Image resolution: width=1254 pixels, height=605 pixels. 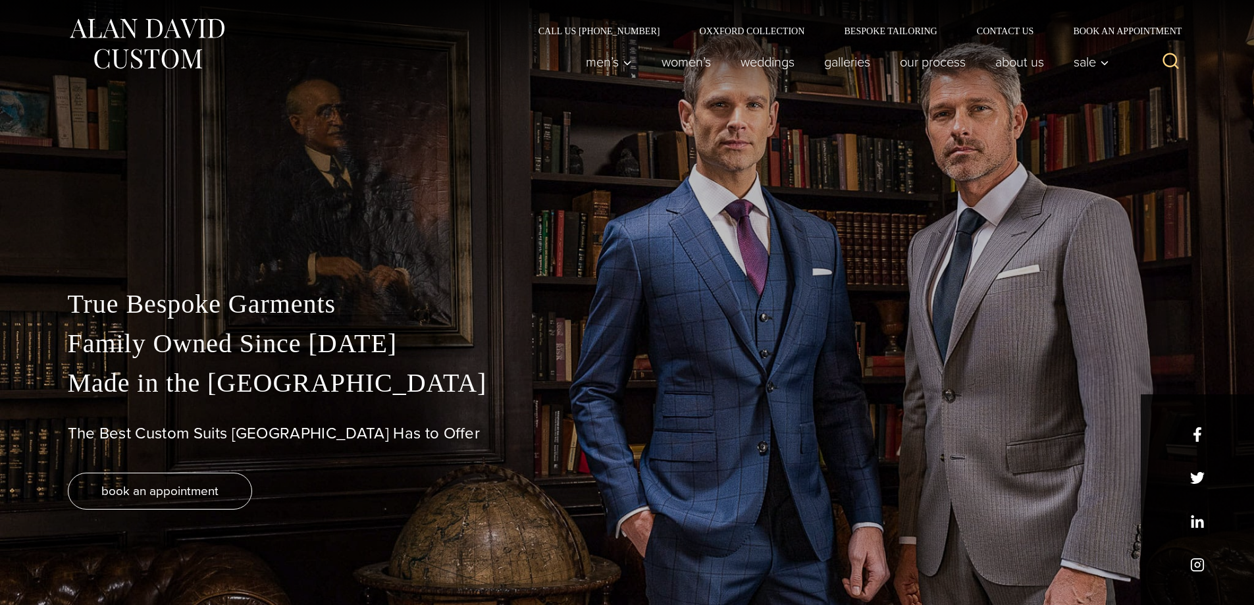 I want to click on a: book an appointment, so click(x=160, y=491).